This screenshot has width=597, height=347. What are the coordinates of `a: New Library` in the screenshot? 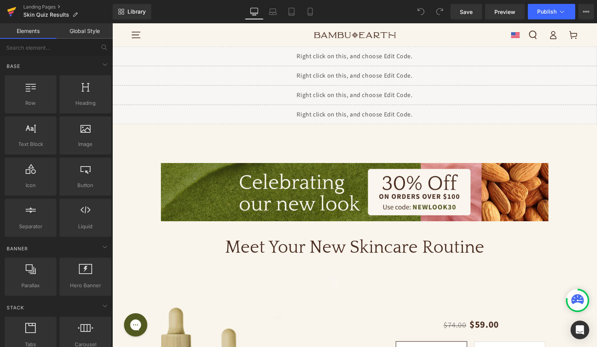 It's located at (132, 12).